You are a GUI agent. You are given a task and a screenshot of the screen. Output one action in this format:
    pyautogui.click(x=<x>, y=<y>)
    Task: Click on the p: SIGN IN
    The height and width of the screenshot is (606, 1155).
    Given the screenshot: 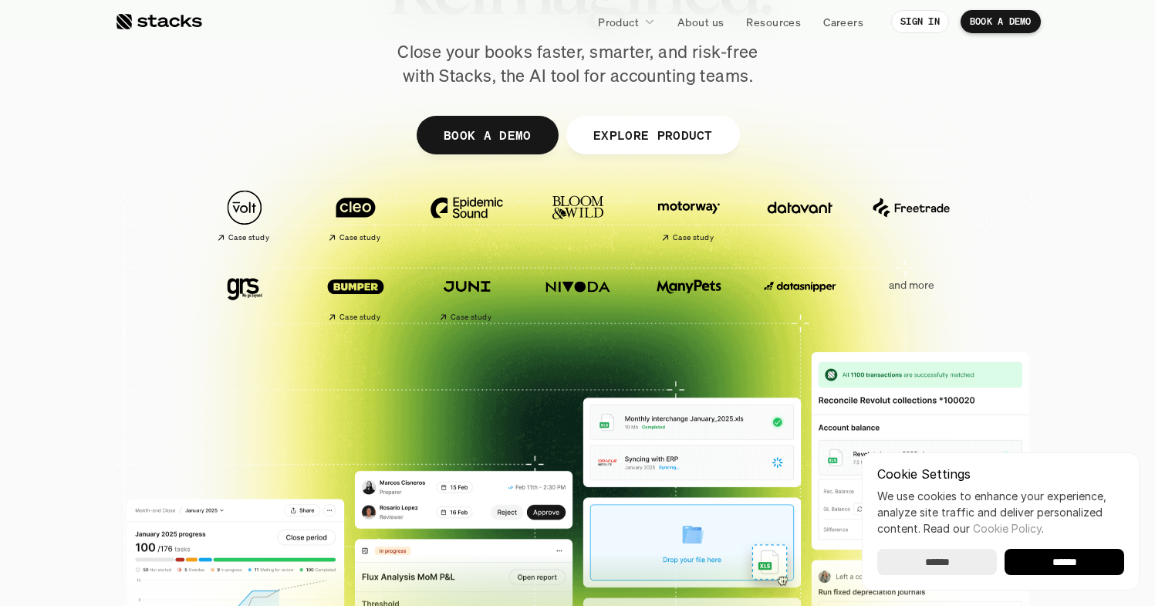 What is the action you would take?
    pyautogui.click(x=920, y=22)
    